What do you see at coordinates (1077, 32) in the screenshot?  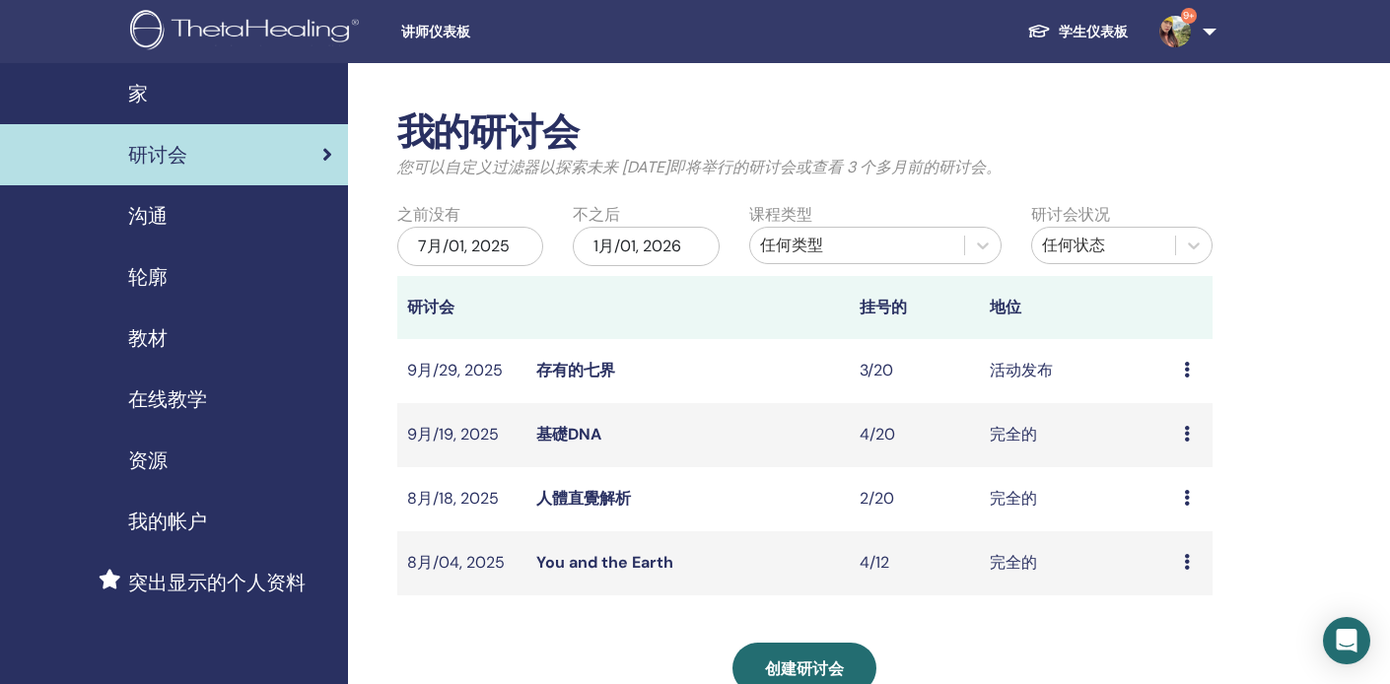 I see `a: 学生仪表板` at bounding box center [1077, 32].